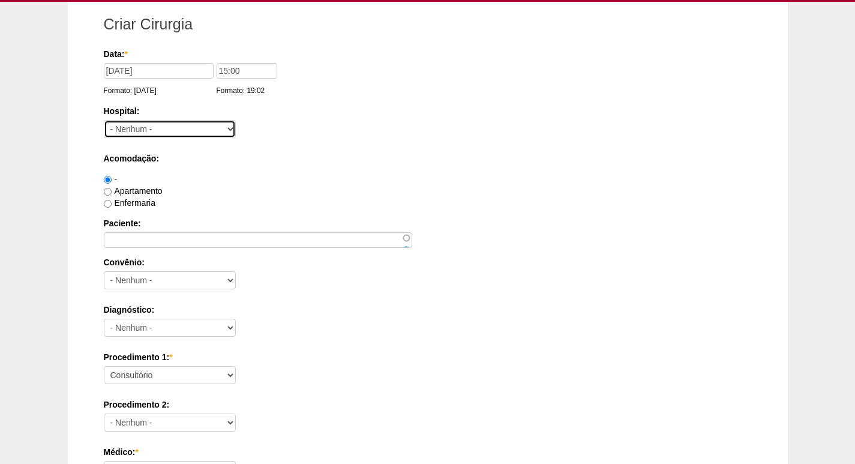 The height and width of the screenshot is (464, 855). I want to click on input: Apartamento, so click(107, 191).